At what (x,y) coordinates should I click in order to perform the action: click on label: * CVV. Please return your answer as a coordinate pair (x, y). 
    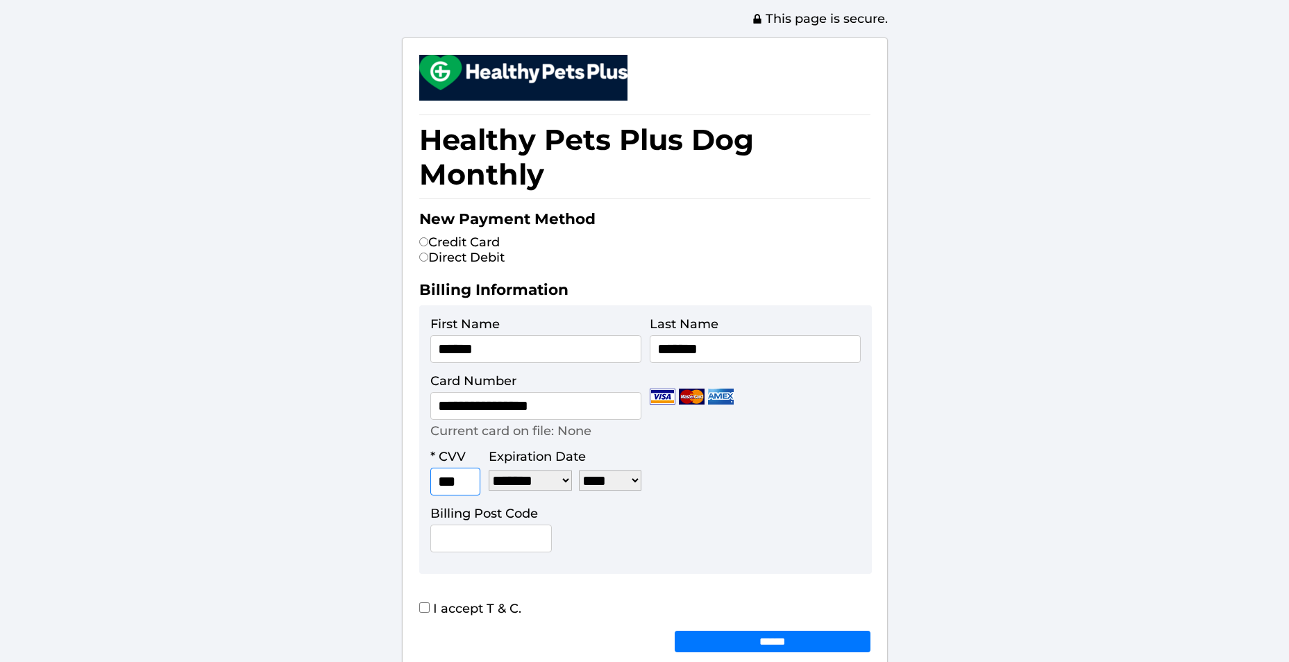
    Looking at the image, I should click on (448, 457).